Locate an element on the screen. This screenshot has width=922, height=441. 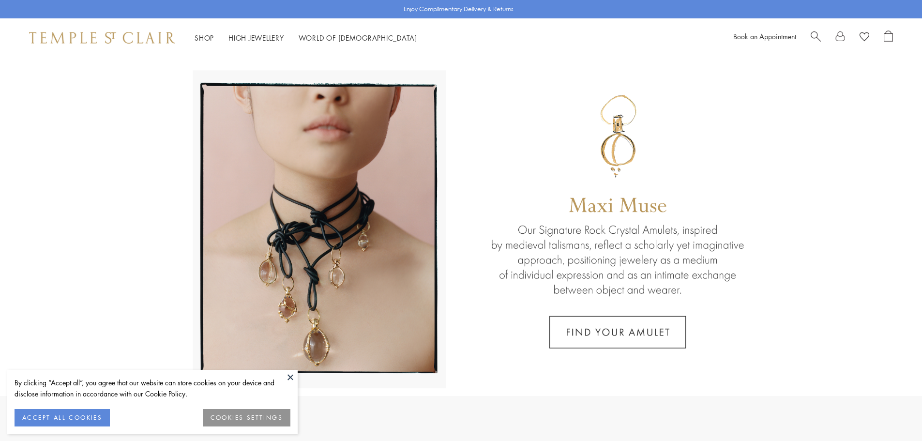
a: ShopShop is located at coordinates (204, 38).